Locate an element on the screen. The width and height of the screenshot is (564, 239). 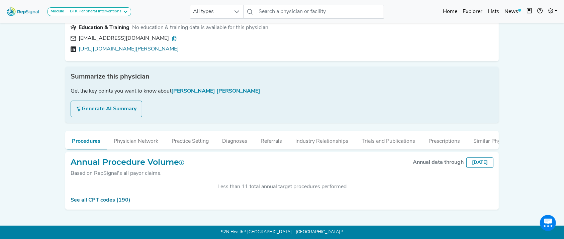
div: Based on RepSignal's all payor claims. is located at coordinates (128, 174).